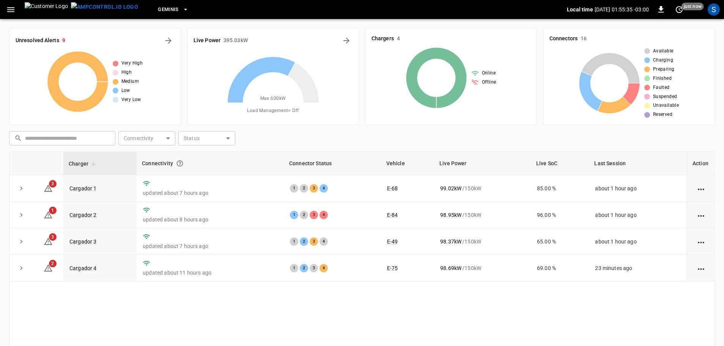 The width and height of the screenshot is (724, 346). What do you see at coordinates (382, 39) in the screenshot?
I see `h6: Chargers` at bounding box center [382, 39].